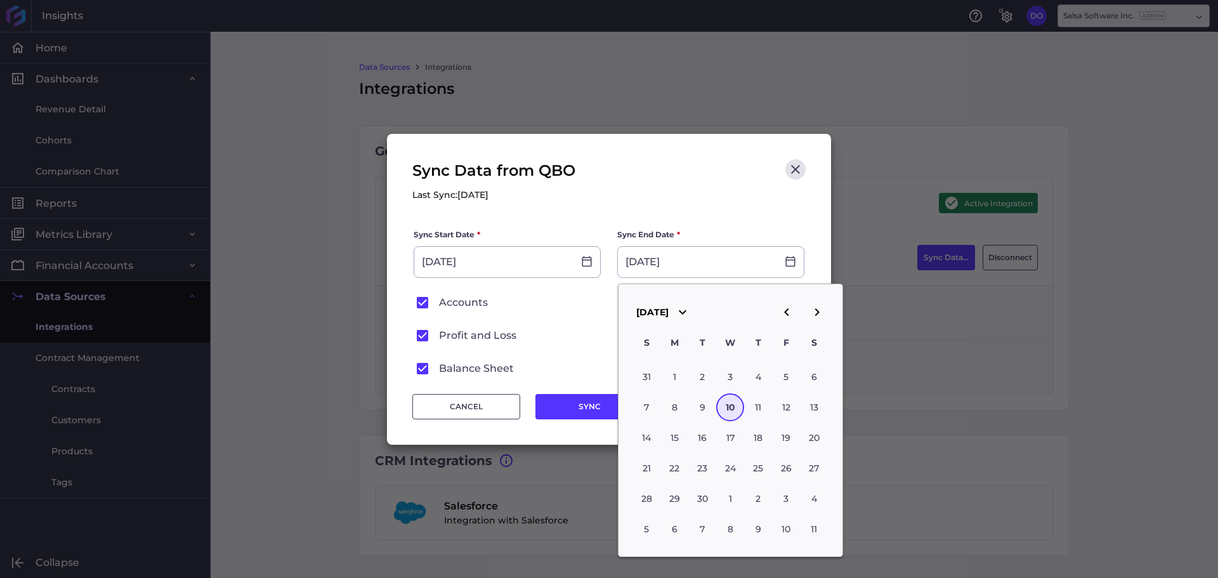  What do you see at coordinates (786, 377) in the screenshot?
I see `div: Choose Friday, September 5th, 2025` at bounding box center [786, 377].